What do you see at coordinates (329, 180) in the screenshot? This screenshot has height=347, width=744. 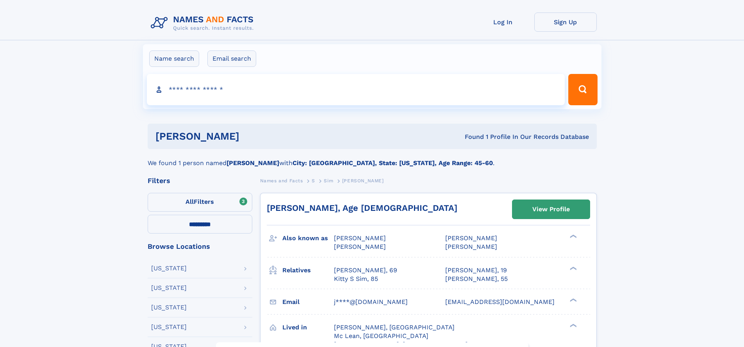 I see `a: Sim` at bounding box center [329, 180].